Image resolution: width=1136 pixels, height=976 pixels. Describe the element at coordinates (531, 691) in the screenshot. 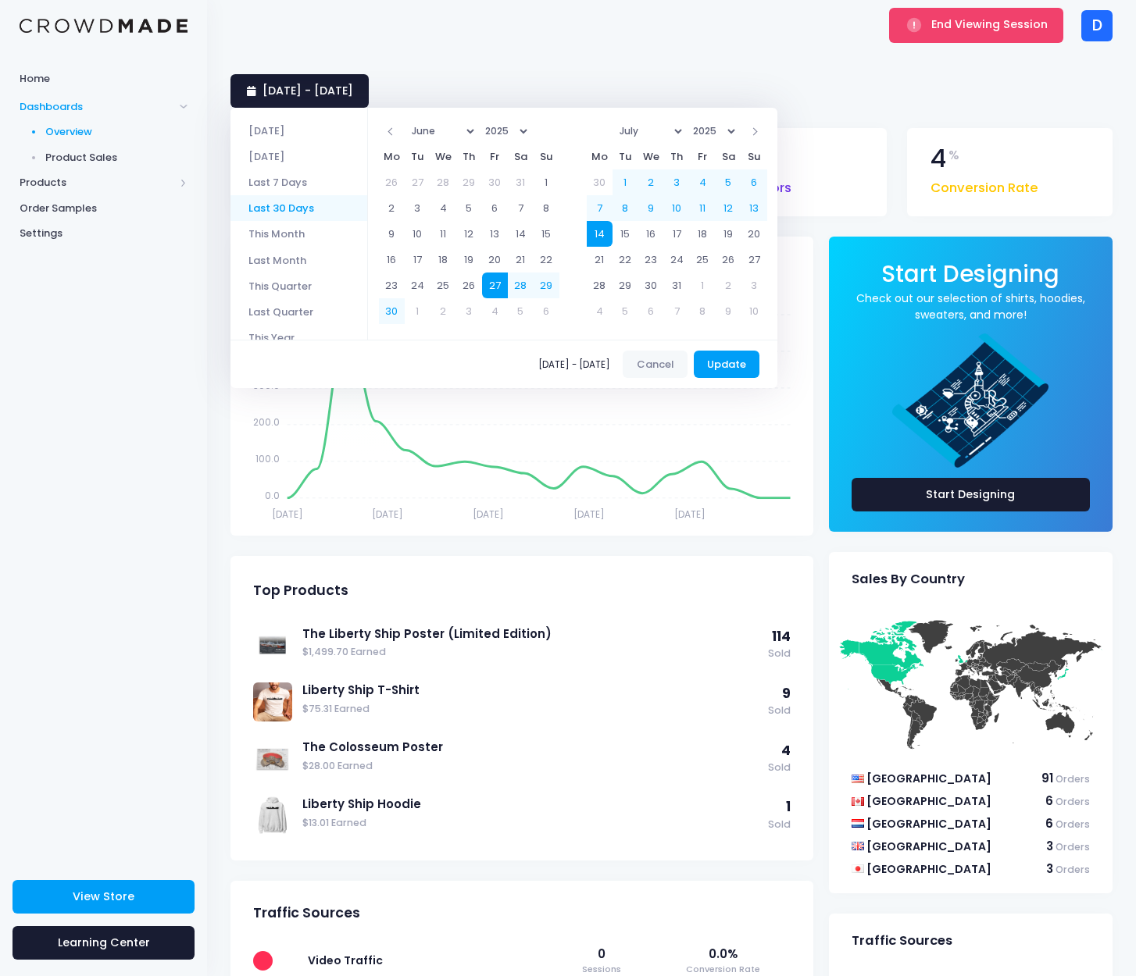

I see `a: Liberty Ship T-Shirt` at that location.